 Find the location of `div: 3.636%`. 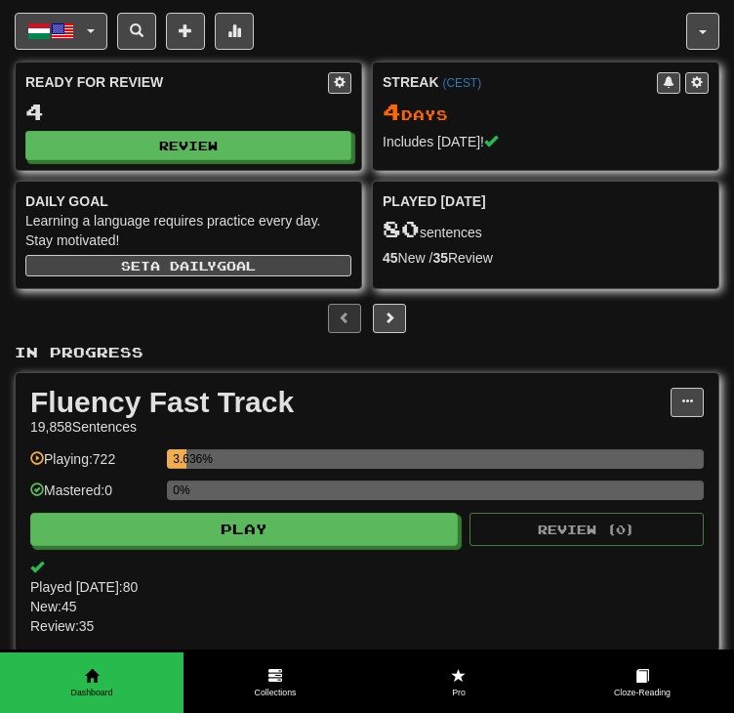

div: 3.636% is located at coordinates (180, 459).